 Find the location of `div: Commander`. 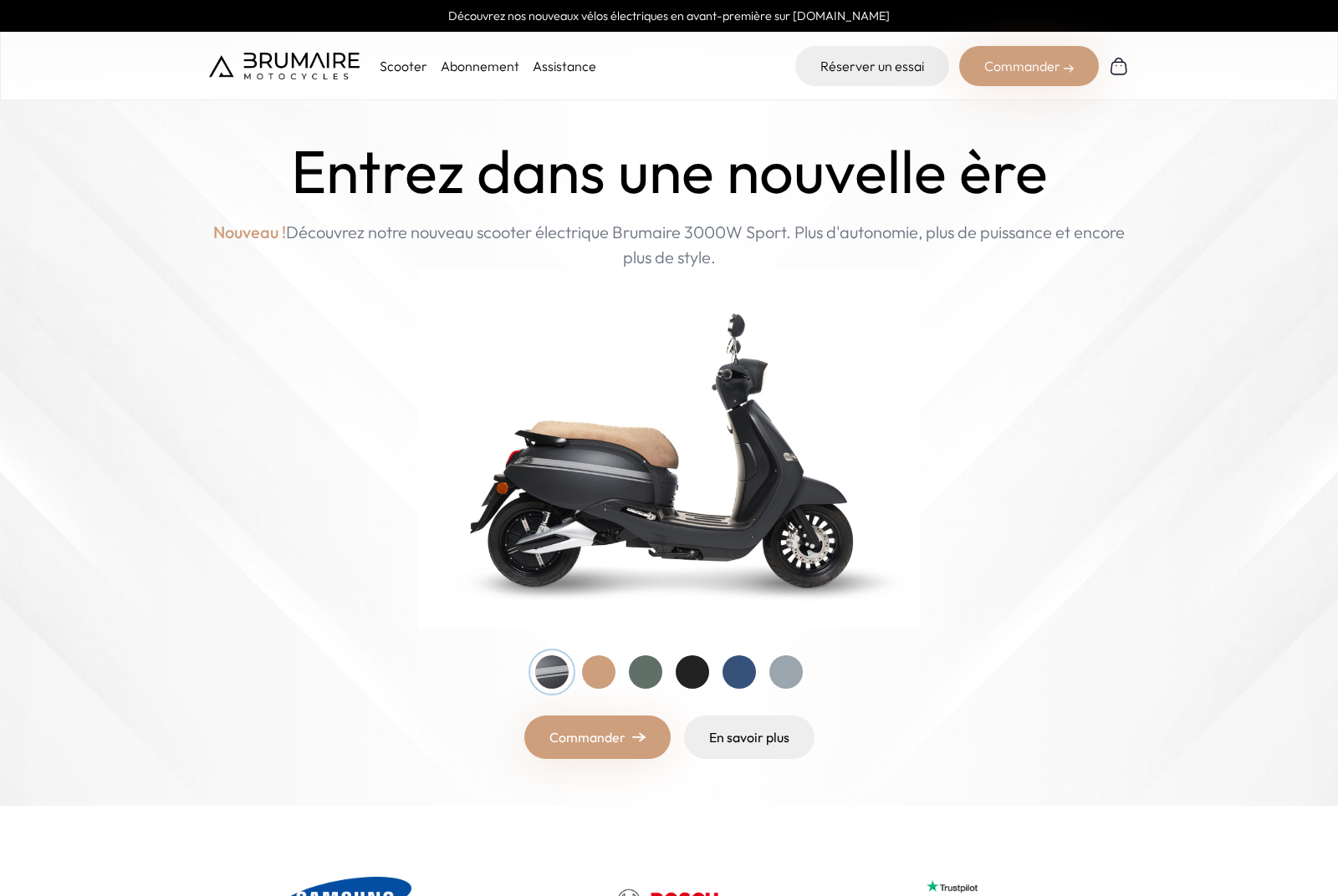

div: Commander is located at coordinates (1028, 66).